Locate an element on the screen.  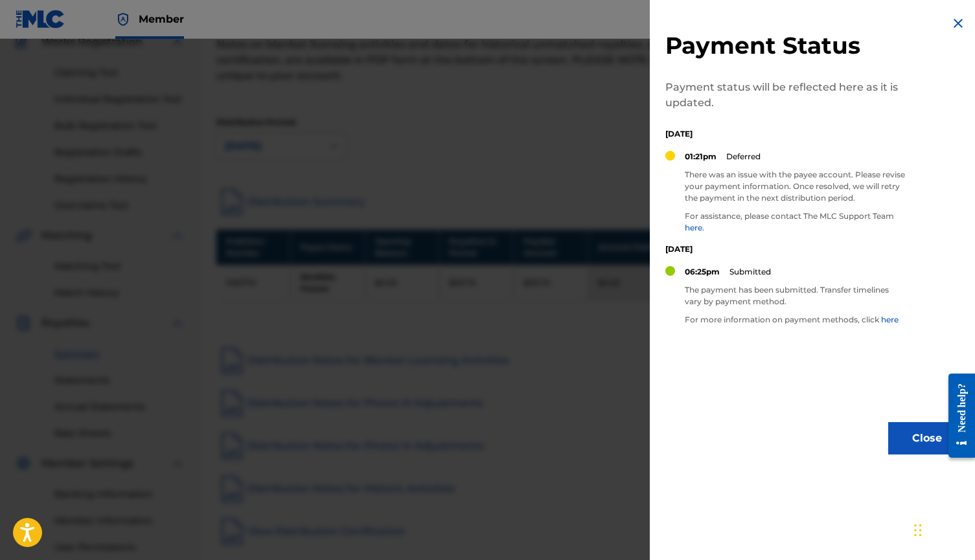
img: MLC Logo is located at coordinates (40, 19).